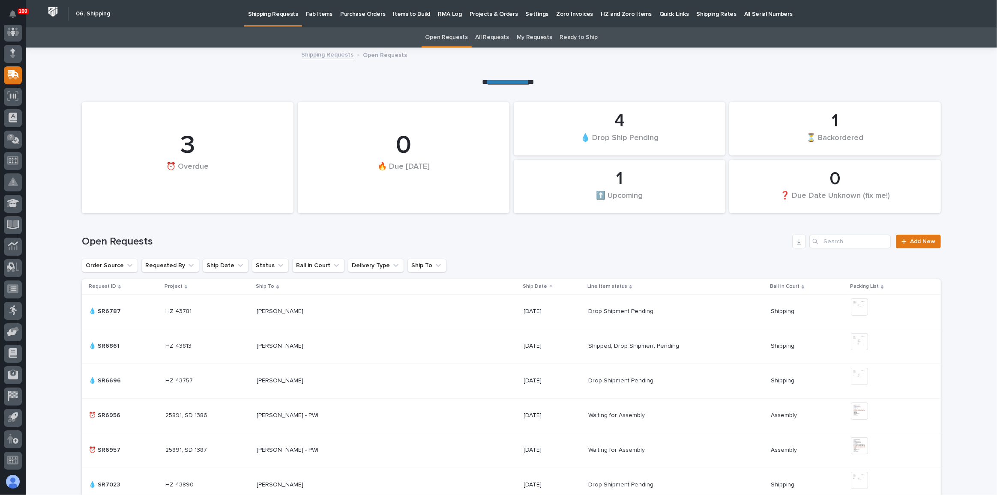  Describe the element at coordinates (619, 142) in the screenshot. I see `div: 💧 Drop Ship Pending` at that location.